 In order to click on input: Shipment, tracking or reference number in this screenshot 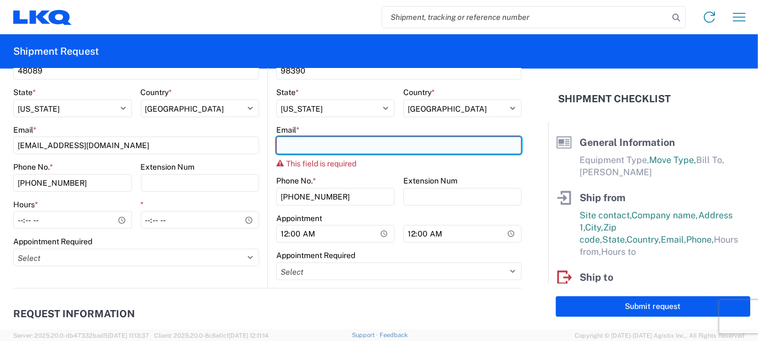, I will do `click(525, 17)`.